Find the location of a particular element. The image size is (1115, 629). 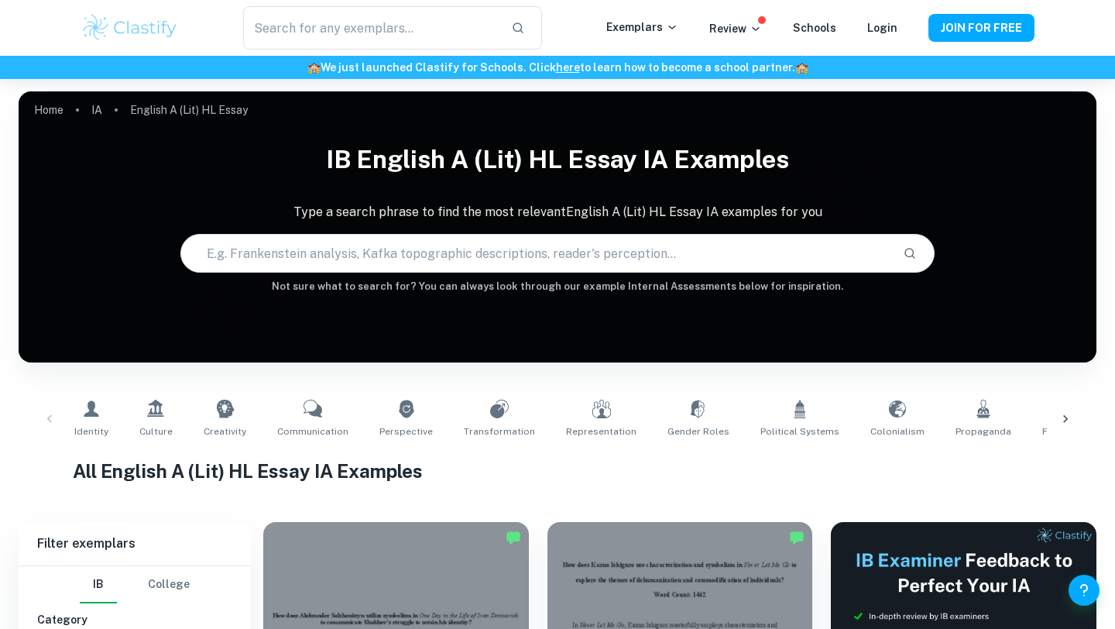

h6: Filter exemplars is located at coordinates (135, 544).